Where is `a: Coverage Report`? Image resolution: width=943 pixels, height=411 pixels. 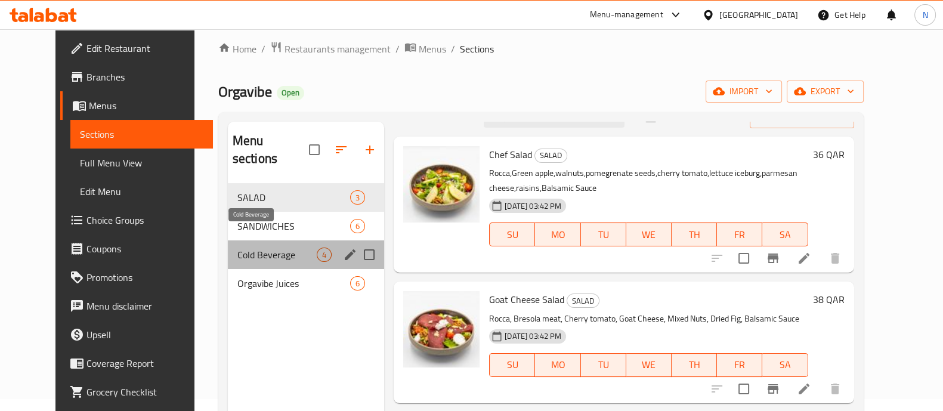 a: Coverage Report is located at coordinates (137, 363).